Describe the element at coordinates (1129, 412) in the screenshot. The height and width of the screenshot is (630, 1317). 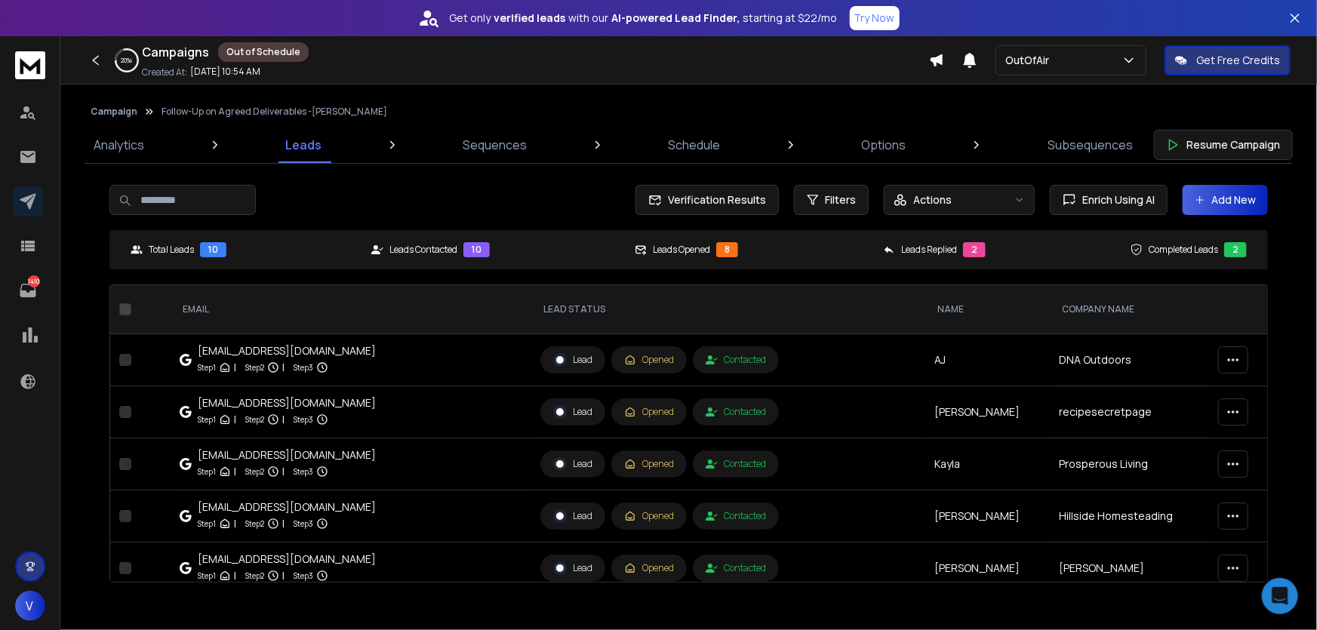
I see `td: recipesecretpage` at that location.